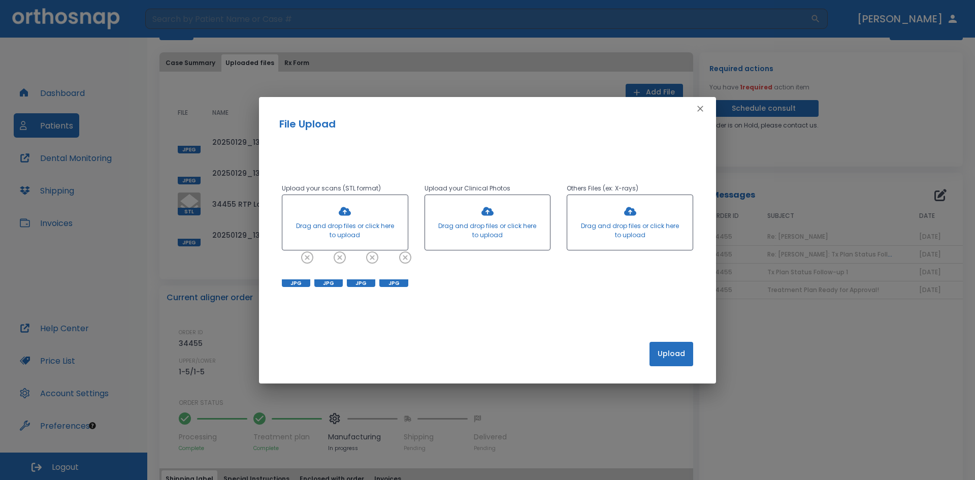  I want to click on p: Upload your Clinical Photos, so click(488, 188).